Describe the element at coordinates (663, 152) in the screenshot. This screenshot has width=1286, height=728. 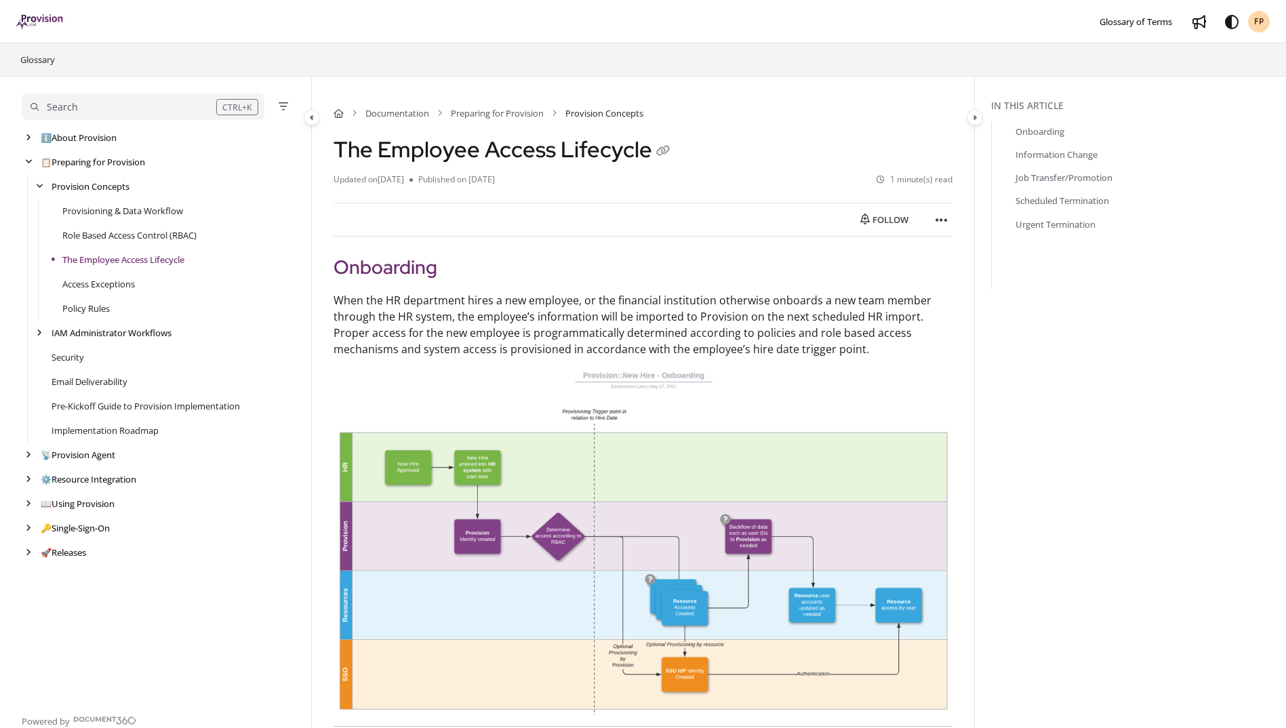
I see `button: Copy link of The Employee Access Lifecycle` at that location.